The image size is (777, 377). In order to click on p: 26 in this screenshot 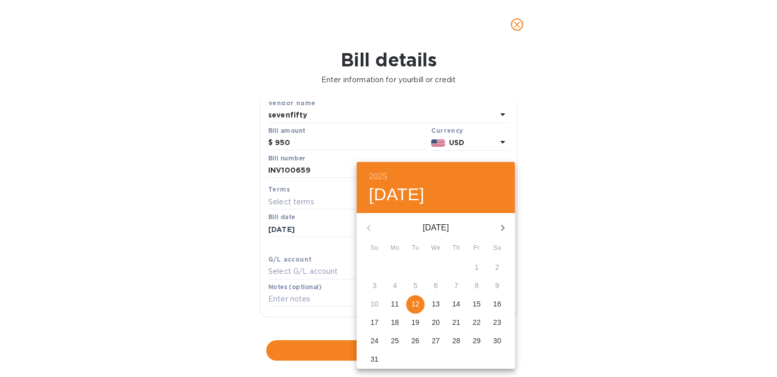, I will do `click(415, 341)`.